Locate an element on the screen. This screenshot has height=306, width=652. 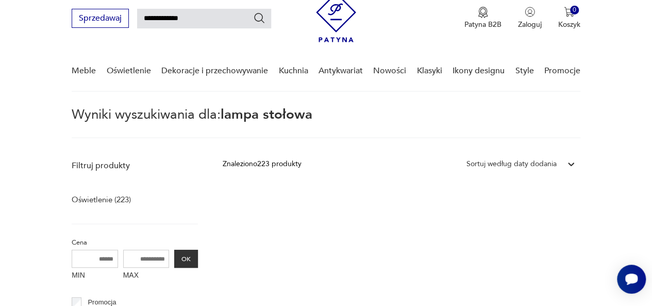
a: Oświetlenie (223) is located at coordinates (101, 199).